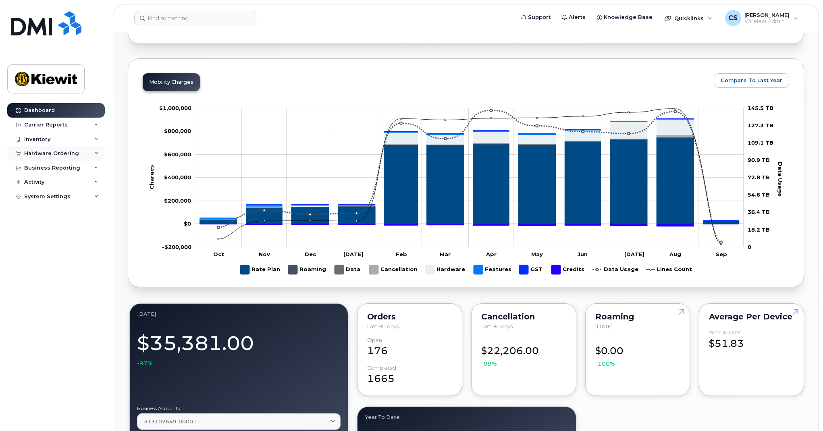 The image size is (823, 431). Describe the element at coordinates (536, 17) in the screenshot. I see `a: Support` at that location.